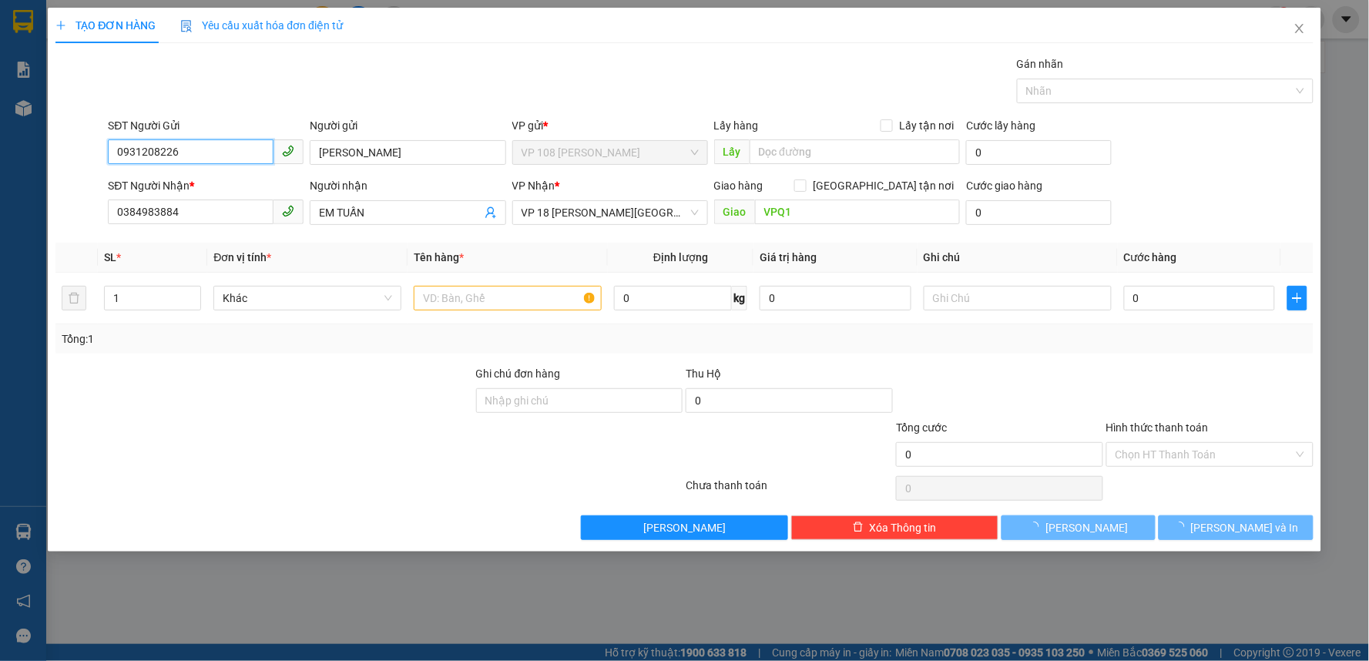 This screenshot has height=661, width=1369. What do you see at coordinates (1300, 29) in the screenshot?
I see `span: close` at bounding box center [1300, 29].